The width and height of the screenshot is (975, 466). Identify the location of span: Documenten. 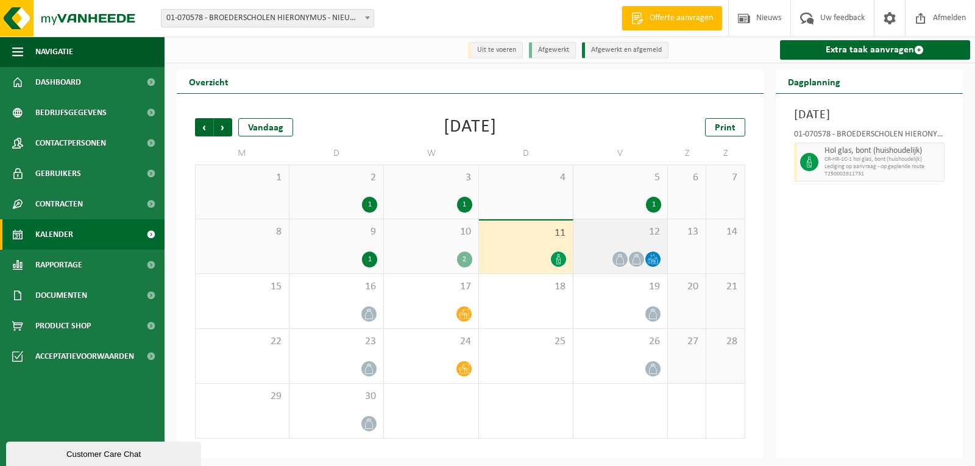
(61, 296).